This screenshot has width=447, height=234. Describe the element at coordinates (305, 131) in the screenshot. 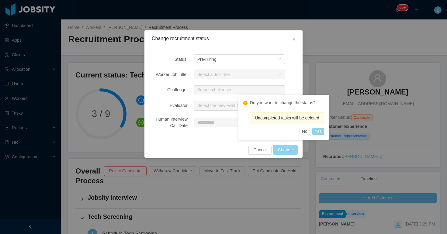

I see `button: No` at that location.